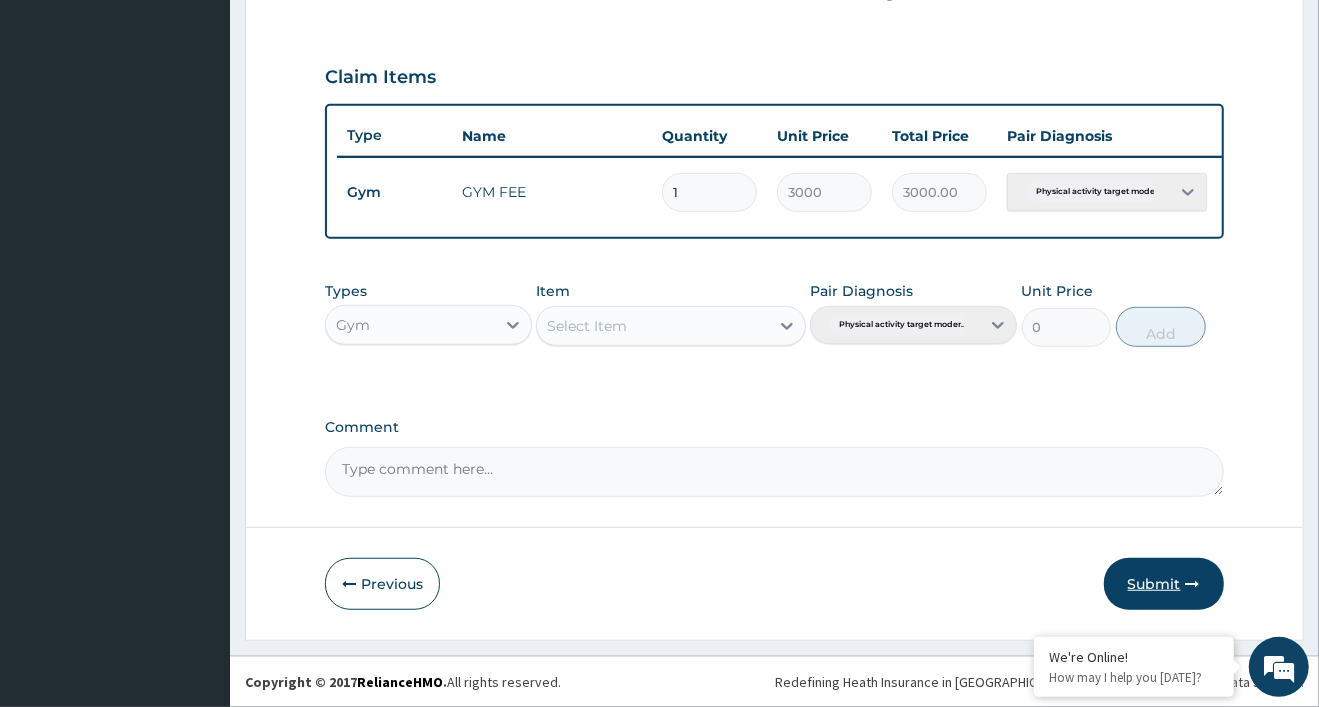  Describe the element at coordinates (774, 681) in the screenshot. I see `footer: All rights reserved.` at that location.